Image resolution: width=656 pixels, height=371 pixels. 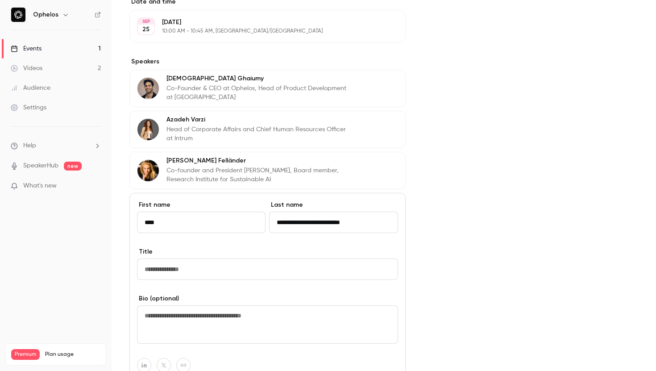 What do you see at coordinates (267, 299) in the screenshot?
I see `label: Bio (optional)` at bounding box center [267, 299].